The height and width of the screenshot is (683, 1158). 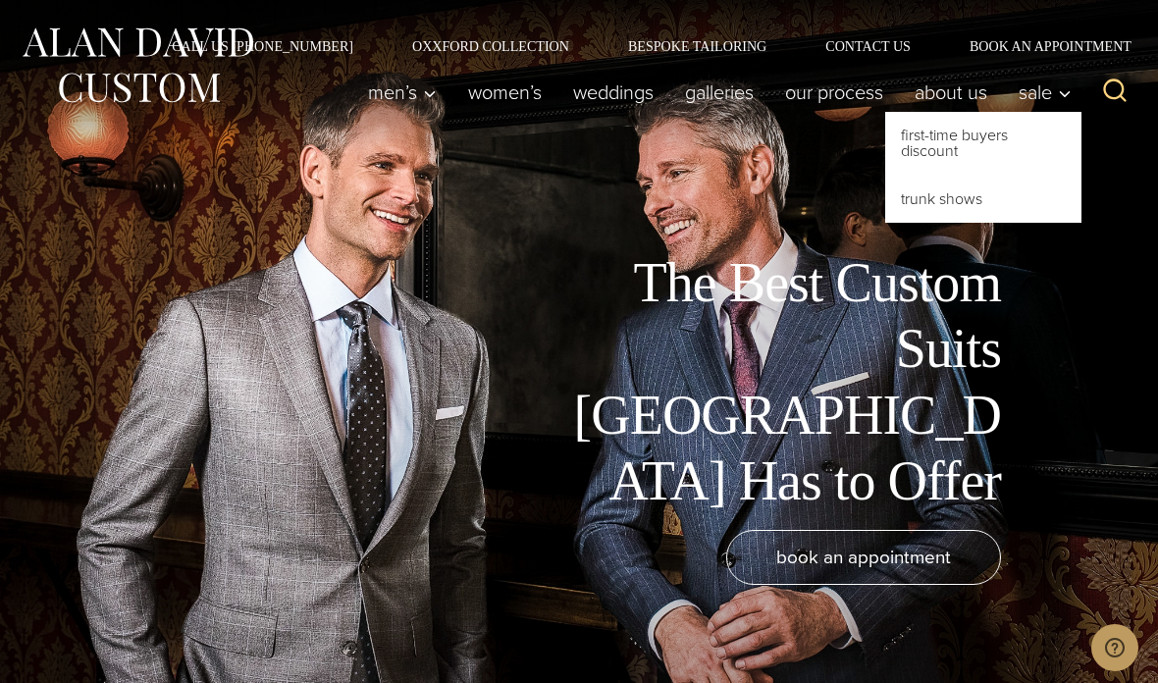 What do you see at coordinates (697, 46) in the screenshot?
I see `a: Bespoke Tailoring` at bounding box center [697, 46].